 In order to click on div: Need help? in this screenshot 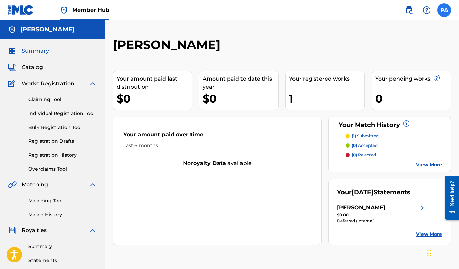, I will do `click(12, 25)`.